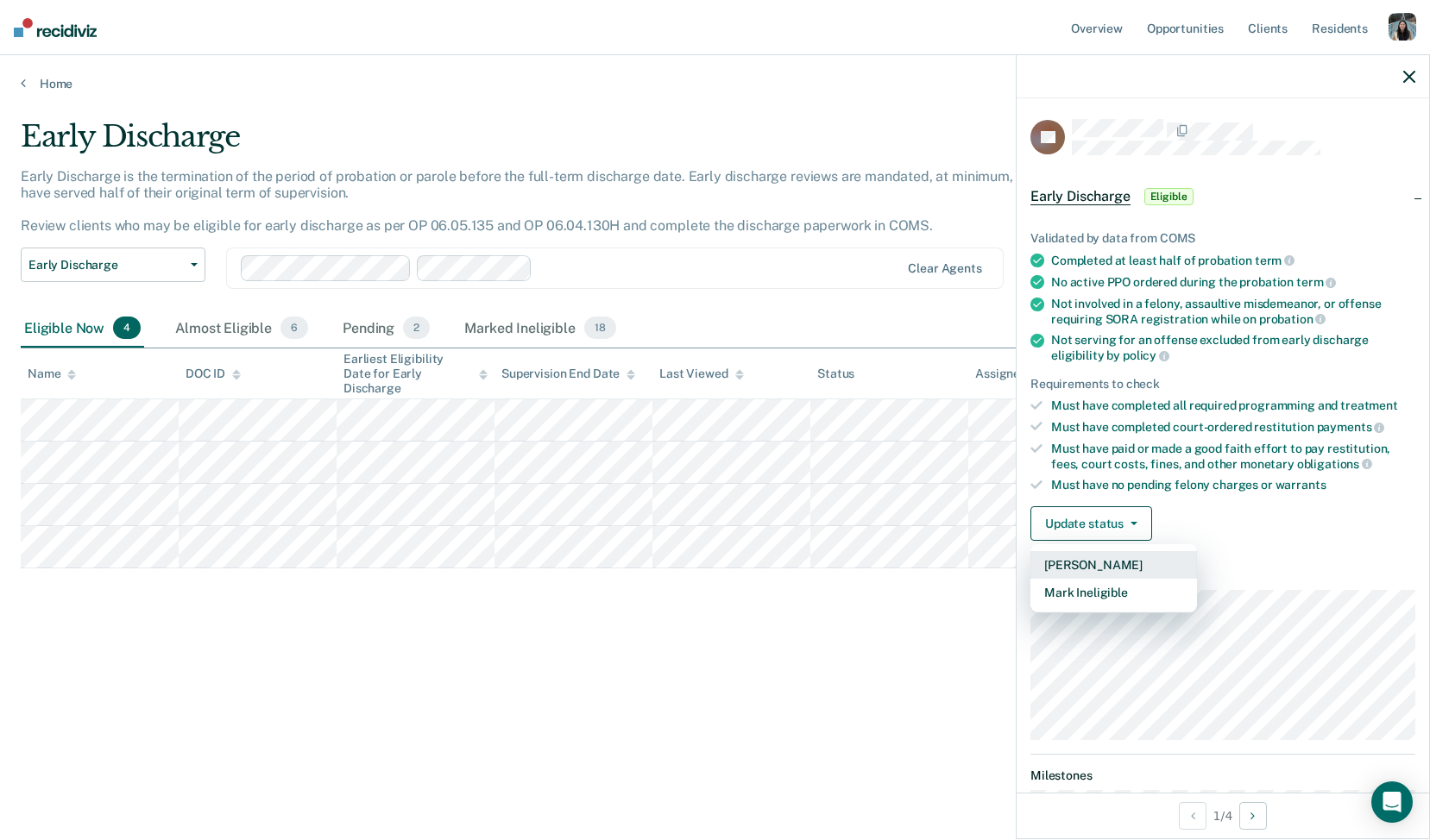  Describe the element at coordinates (1168, 197) in the screenshot. I see `span: Eligible` at that location.